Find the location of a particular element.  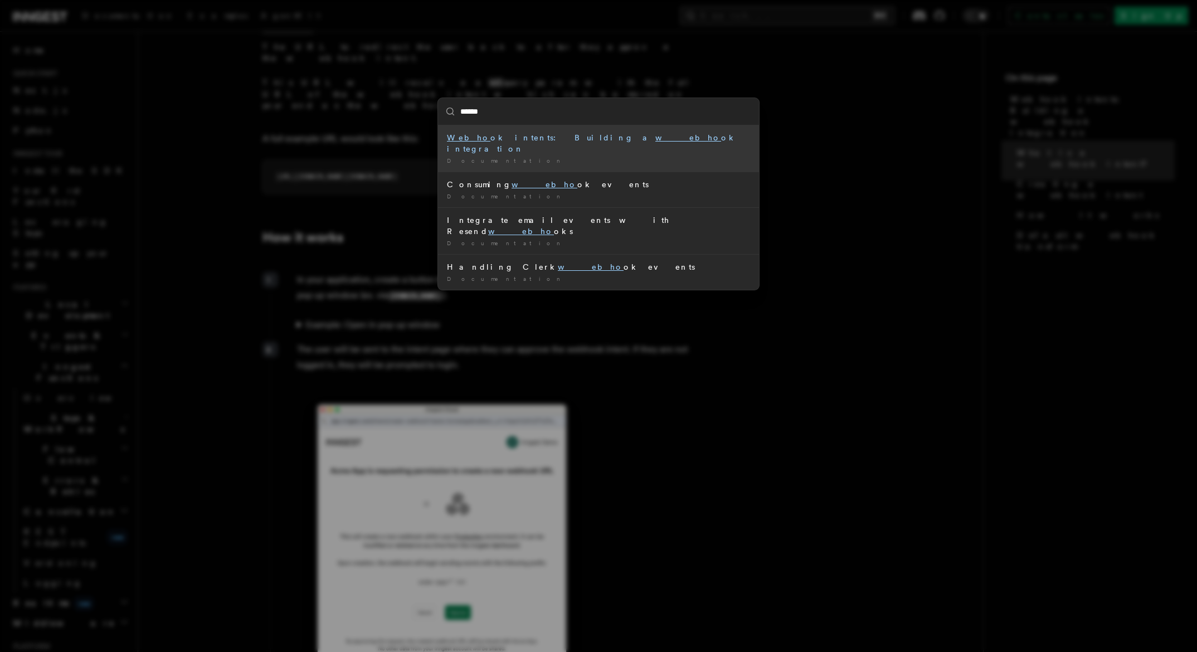

mark: Webho is located at coordinates (469, 138).